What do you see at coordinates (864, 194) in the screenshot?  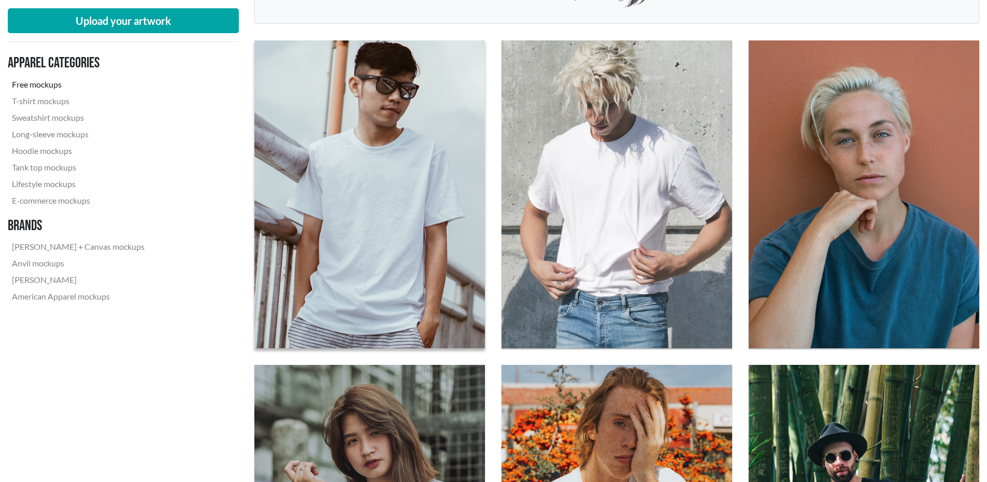 I see `img: woman short bleached hair wearing a blue crew neck T-shirt in front of a terracotta wall` at bounding box center [864, 194].